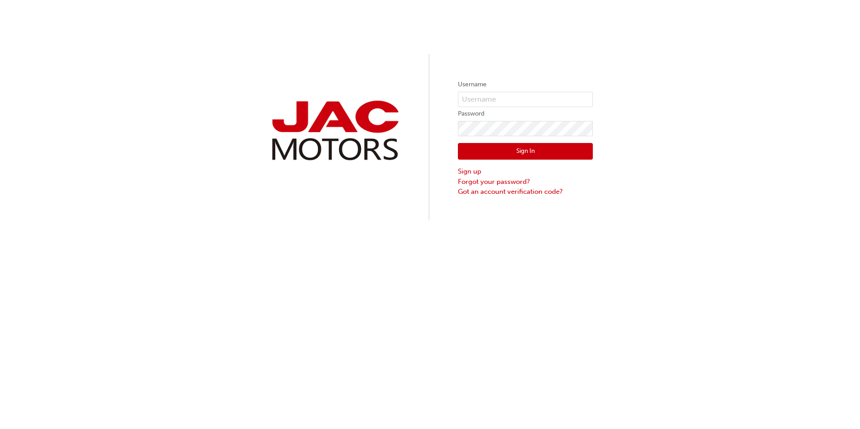 This screenshot has height=429, width=860. Describe the element at coordinates (525, 85) in the screenshot. I see `label: Username` at that location.